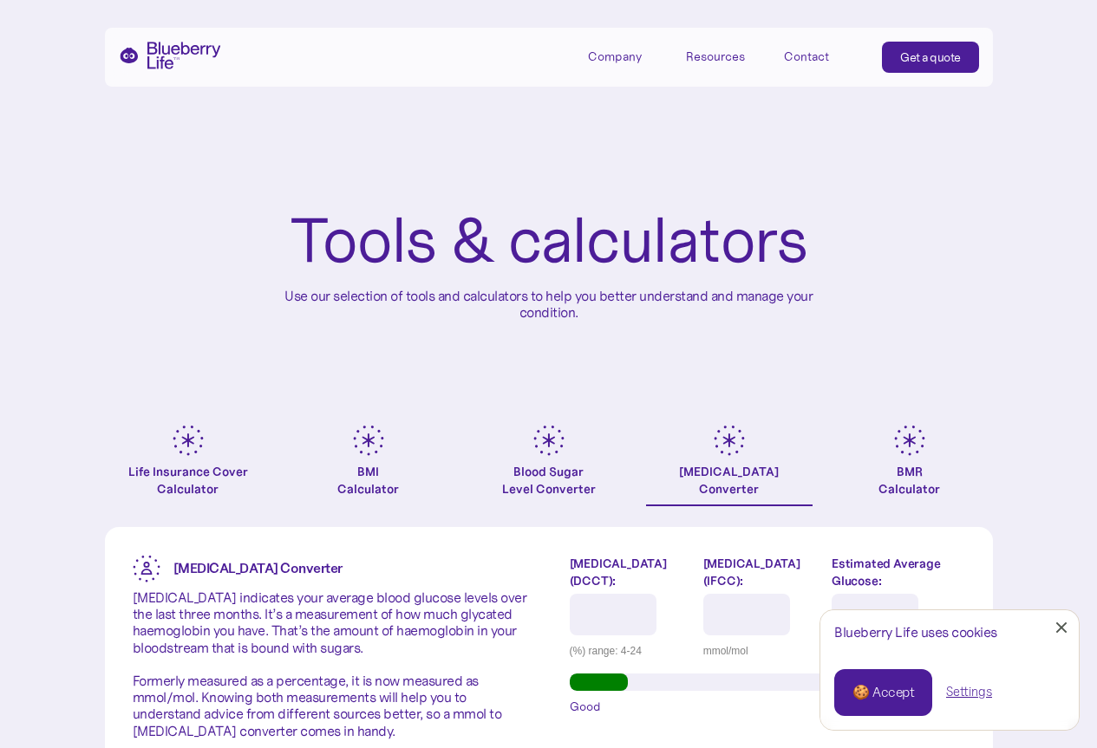 The width and height of the screenshot is (1097, 748). What do you see at coordinates (585, 707) in the screenshot?
I see `span: Good` at bounding box center [585, 707].